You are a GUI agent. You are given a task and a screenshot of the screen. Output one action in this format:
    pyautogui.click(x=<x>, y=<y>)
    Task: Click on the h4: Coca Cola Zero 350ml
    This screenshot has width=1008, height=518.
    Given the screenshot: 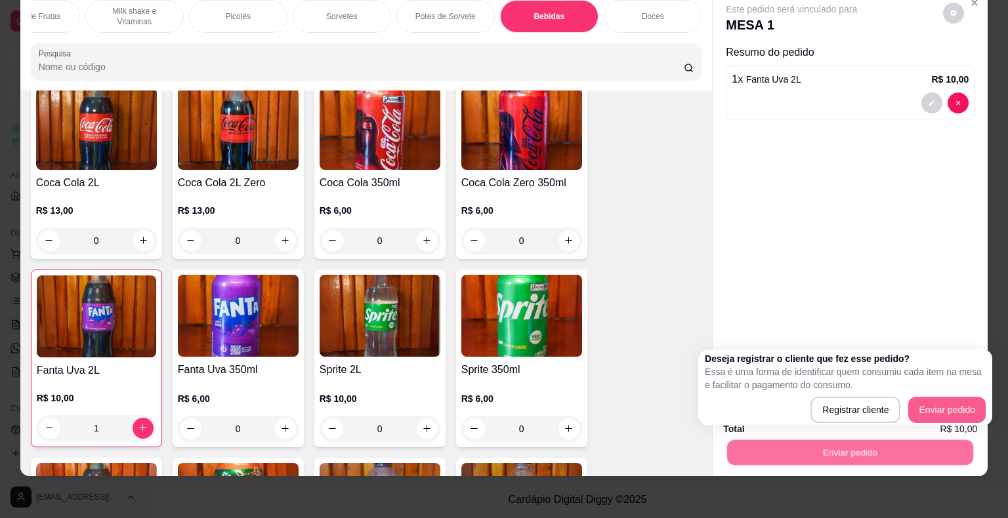 What is the action you would take?
    pyautogui.click(x=522, y=183)
    